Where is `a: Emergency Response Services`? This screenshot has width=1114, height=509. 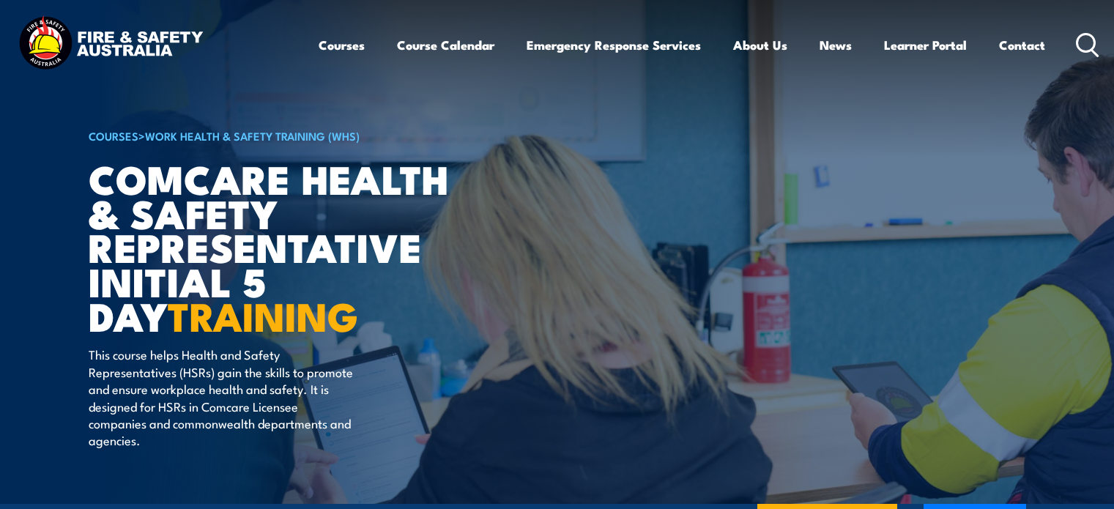 a: Emergency Response Services is located at coordinates (614, 45).